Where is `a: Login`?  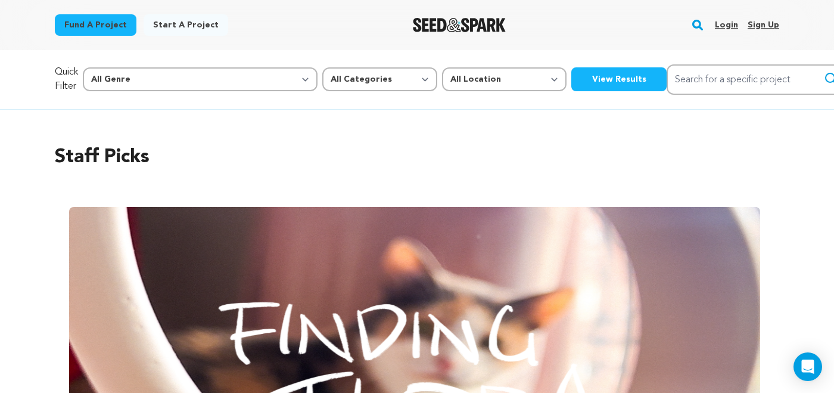
a: Login is located at coordinates (726, 25).